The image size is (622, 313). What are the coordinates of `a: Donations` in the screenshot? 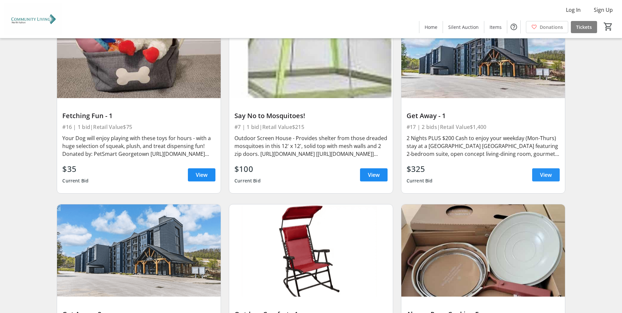 It's located at (547, 27).